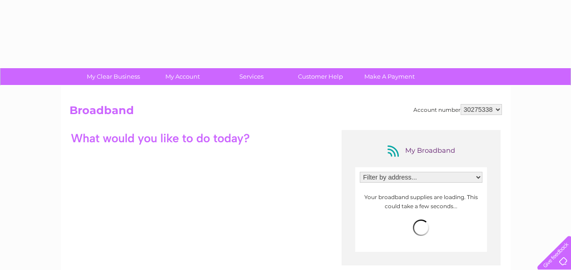 Image resolution: width=571 pixels, height=270 pixels. What do you see at coordinates (286, 113) in the screenshot?
I see `h2: Broadband` at bounding box center [286, 113].